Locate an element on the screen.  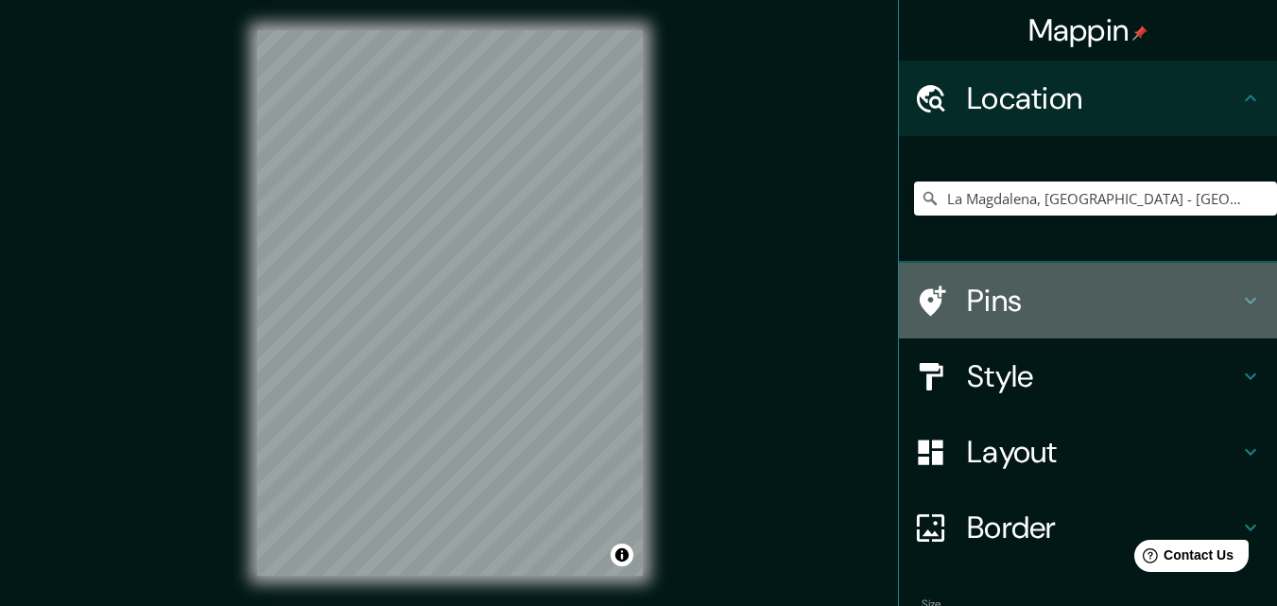
h4: Border is located at coordinates (1103, 528).